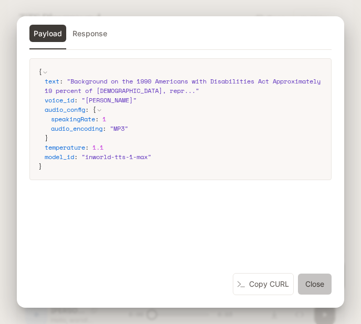  What do you see at coordinates (65, 147) in the screenshot?
I see `span: temperature` at bounding box center [65, 147].